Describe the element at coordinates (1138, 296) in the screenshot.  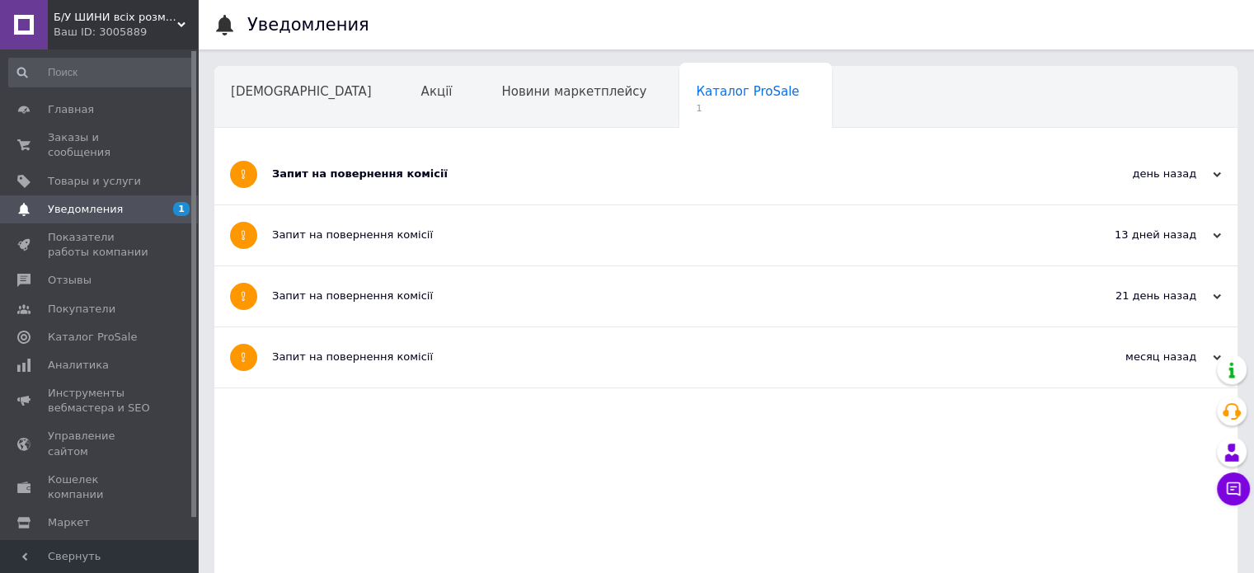
I see `div: 21 день назад` at that location.